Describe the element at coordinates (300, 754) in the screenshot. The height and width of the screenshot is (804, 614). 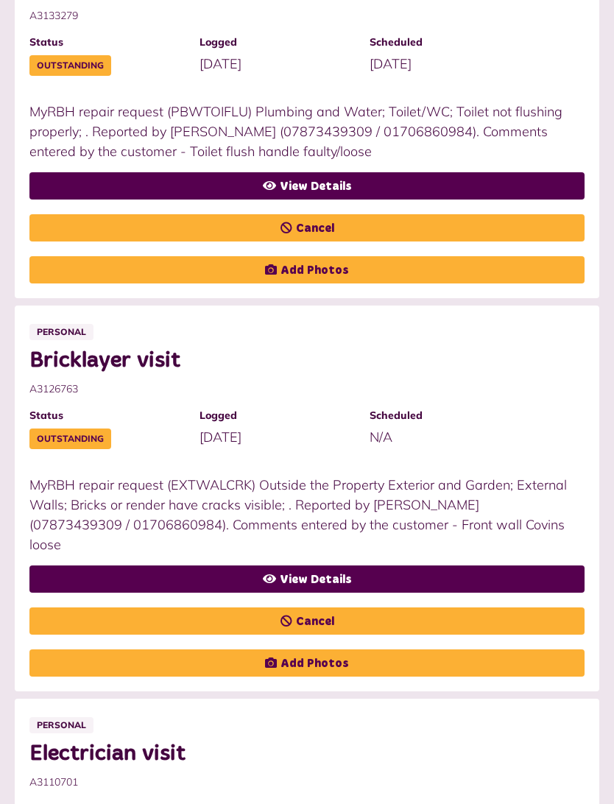
I see `span: Electrician visit` at that location.